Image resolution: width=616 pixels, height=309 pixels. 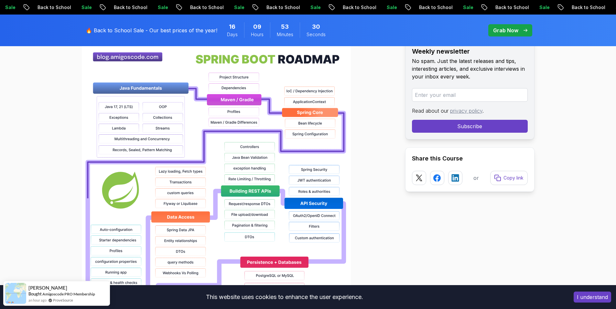 I want to click on p: No spam. Just the latest releases and tips, interesting articles, and exclusive interviews in you..., so click(x=470, y=69).